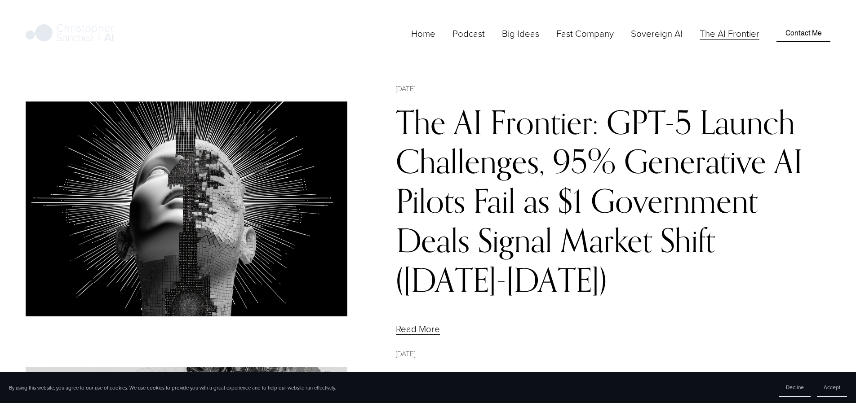 The height and width of the screenshot is (403, 856). What do you see at coordinates (70, 34) in the screenshot?
I see `img: Christopher Sanchez | AI` at bounding box center [70, 34].